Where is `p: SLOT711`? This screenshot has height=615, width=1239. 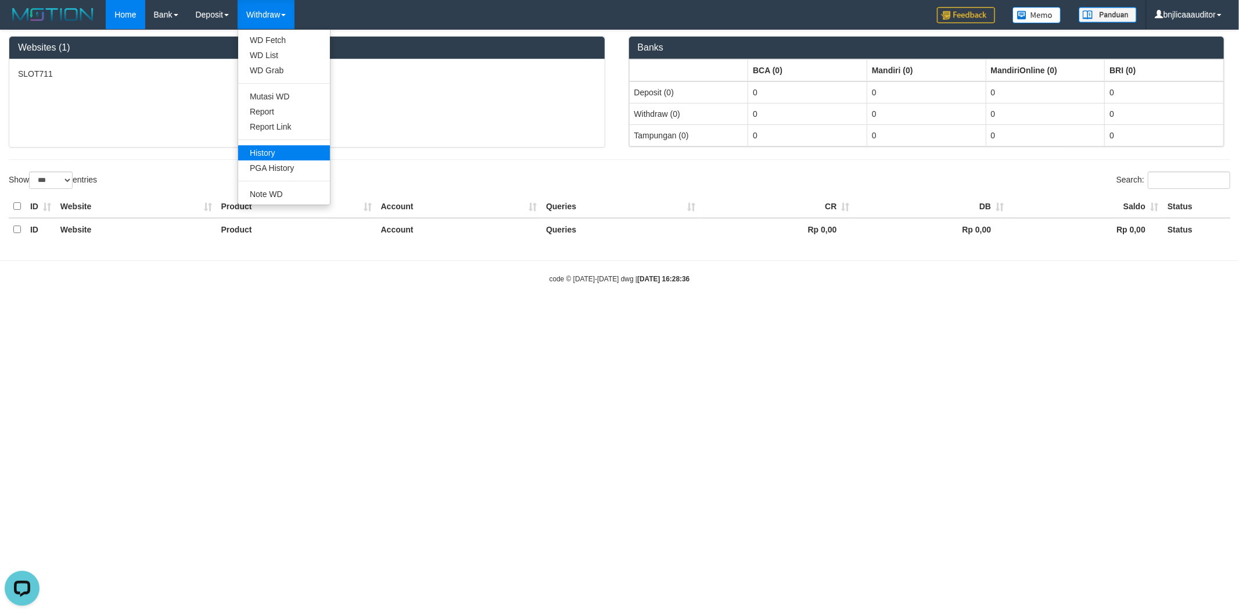 p: SLOT711 is located at coordinates (307, 74).